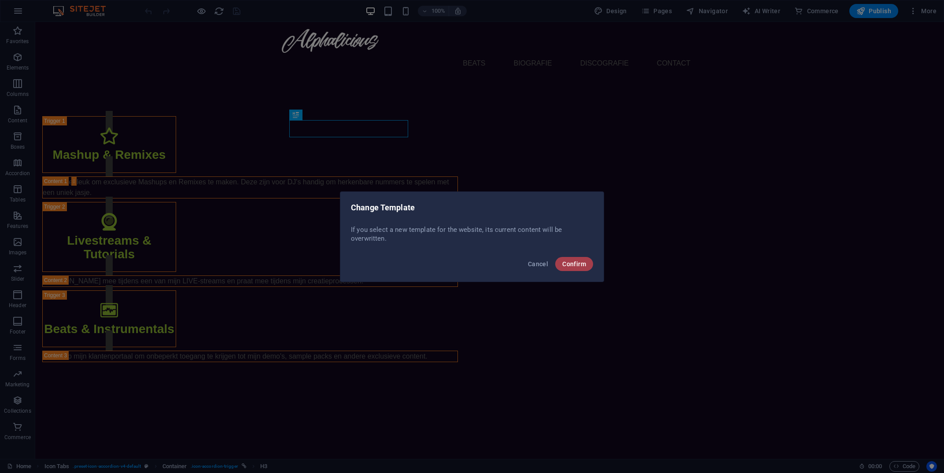 This screenshot has height=473, width=944. What do you see at coordinates (472, 208) in the screenshot?
I see `h2: Change Template` at bounding box center [472, 208].